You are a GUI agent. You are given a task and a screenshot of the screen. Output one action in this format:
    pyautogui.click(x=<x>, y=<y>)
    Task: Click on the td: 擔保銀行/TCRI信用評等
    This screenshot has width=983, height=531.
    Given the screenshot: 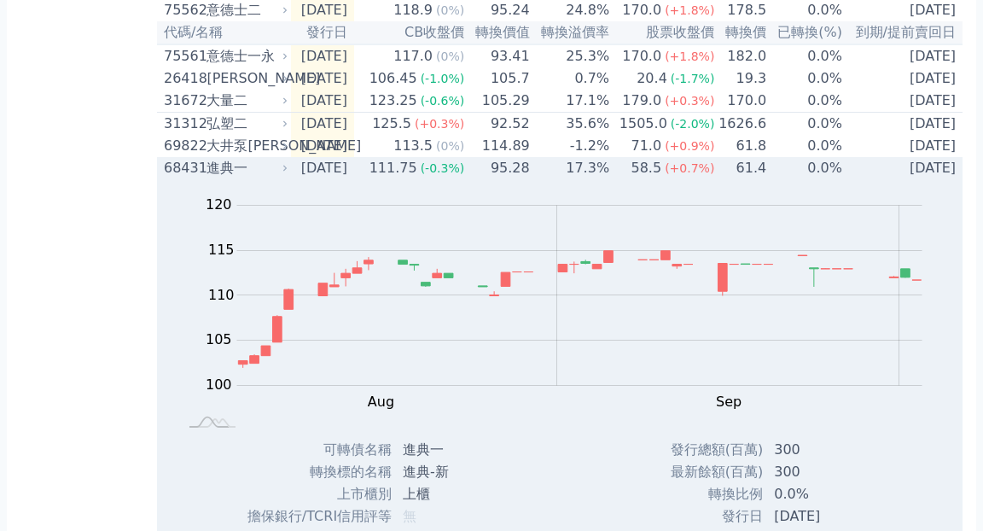 What is the action you would take?
    pyautogui.click(x=310, y=516)
    